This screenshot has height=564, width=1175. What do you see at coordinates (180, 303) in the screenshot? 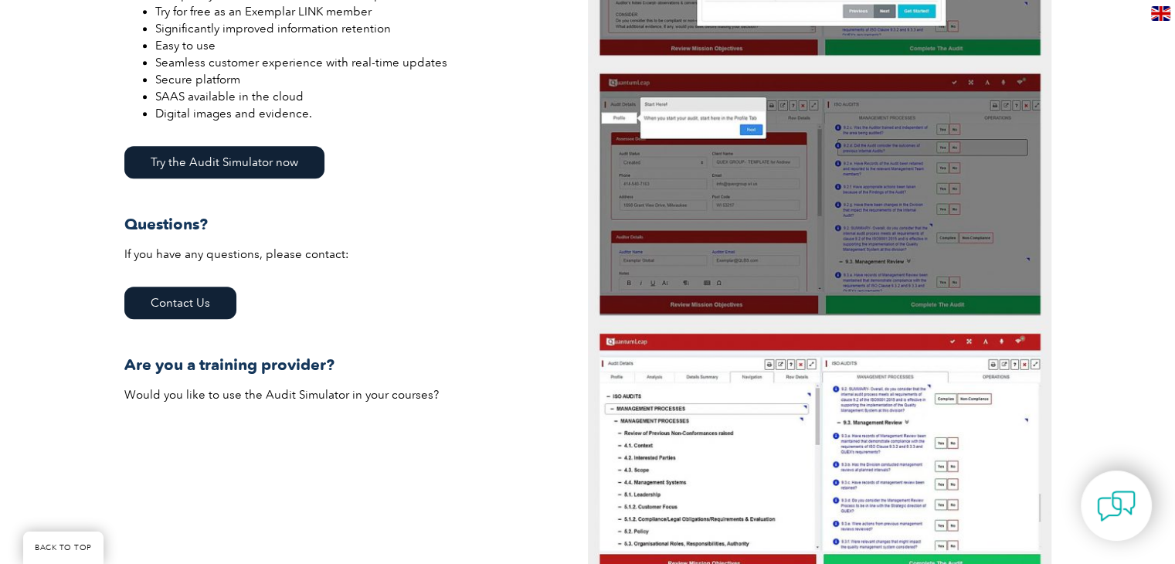
I see `a: Contact Us` at bounding box center [180, 303].